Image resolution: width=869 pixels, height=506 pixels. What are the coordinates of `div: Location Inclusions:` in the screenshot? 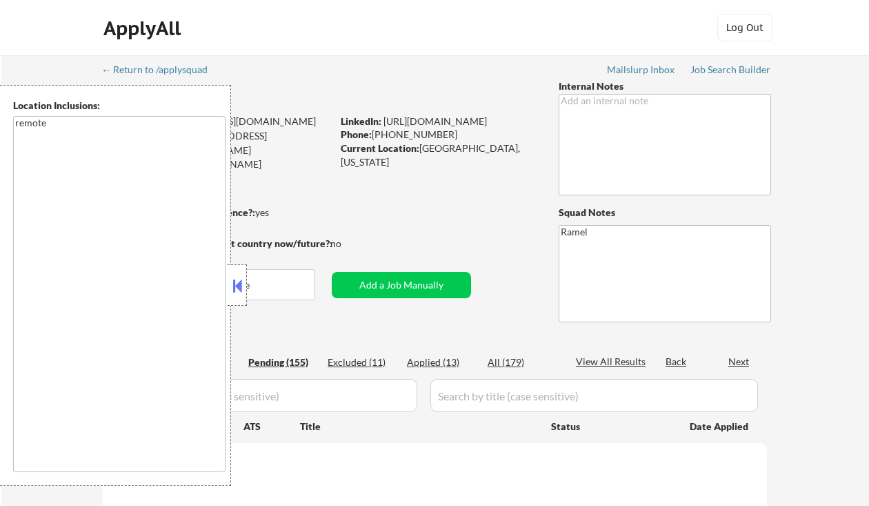 It's located at (119, 106).